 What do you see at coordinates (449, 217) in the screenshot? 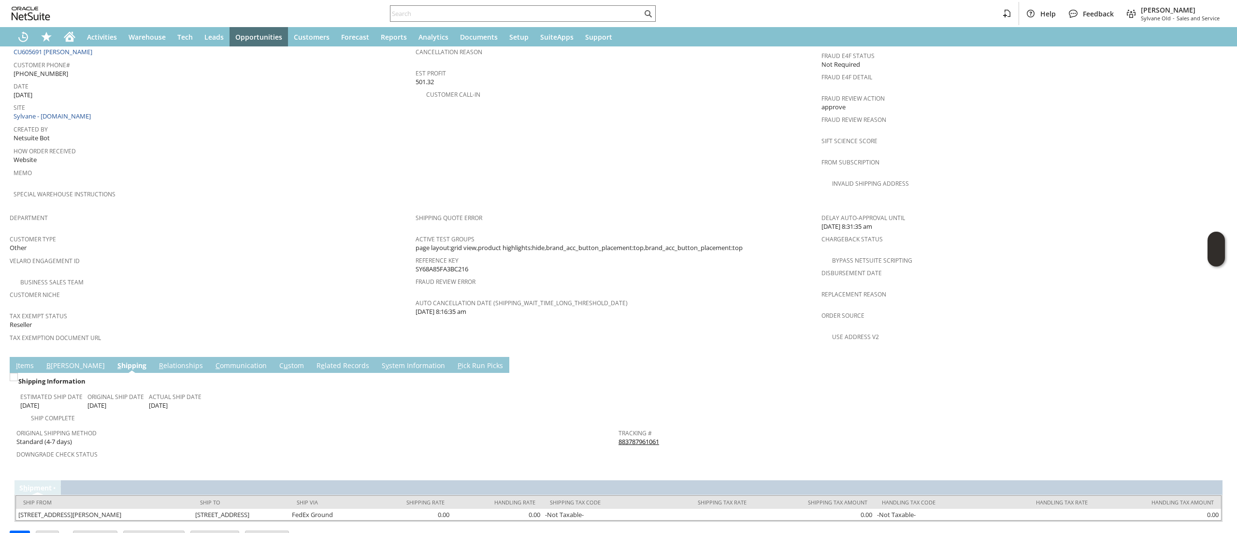
I see `a: Shipping Quote Error` at bounding box center [449, 217].